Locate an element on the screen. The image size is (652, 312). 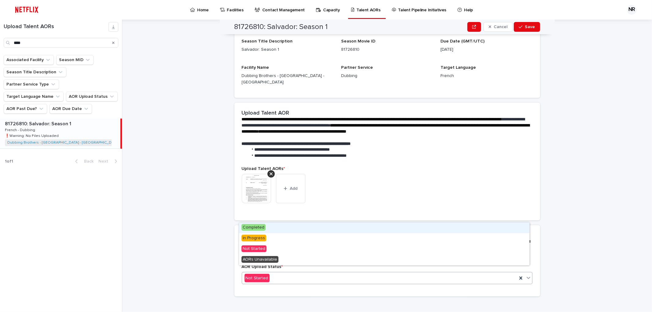
div: NR is located at coordinates (632, 10).